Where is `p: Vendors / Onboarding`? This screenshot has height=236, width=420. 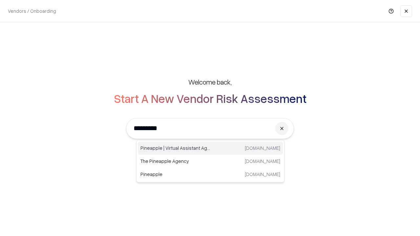
p: Vendors / Onboarding is located at coordinates (32, 11).